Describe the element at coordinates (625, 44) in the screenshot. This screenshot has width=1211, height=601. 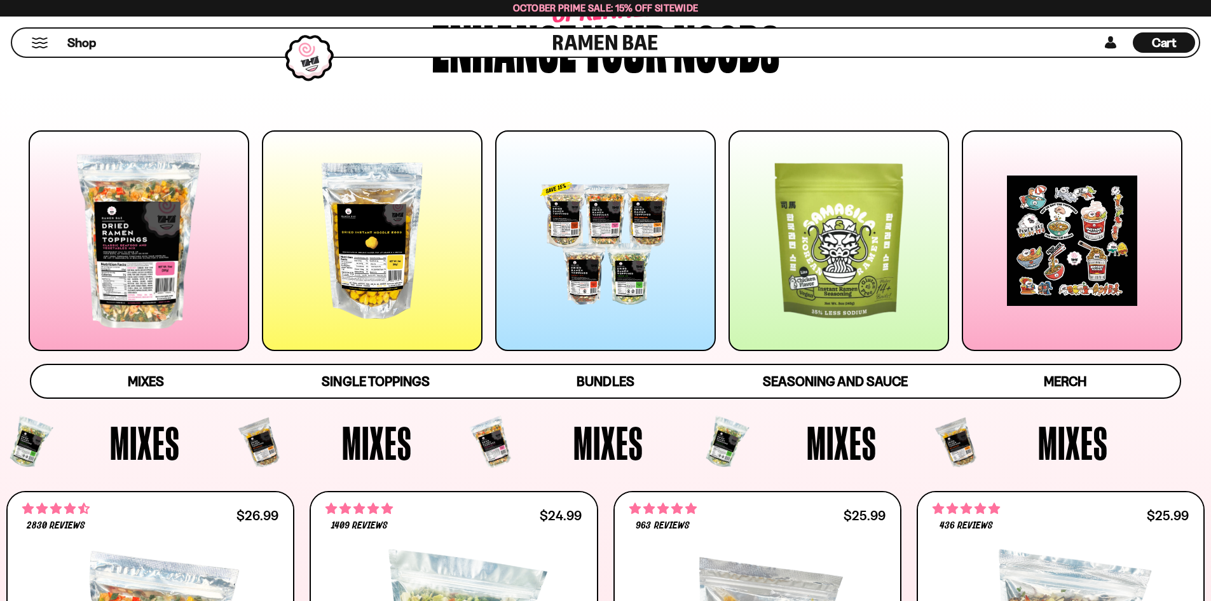
I see `div: your` at that location.